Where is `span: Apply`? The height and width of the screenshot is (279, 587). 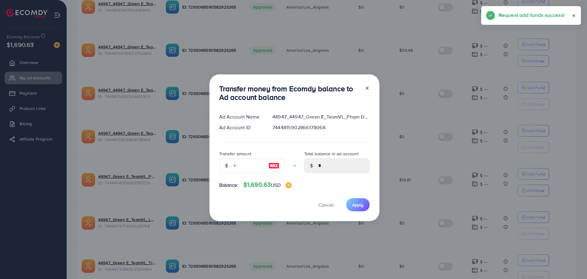
span: Apply is located at coordinates (358, 205).